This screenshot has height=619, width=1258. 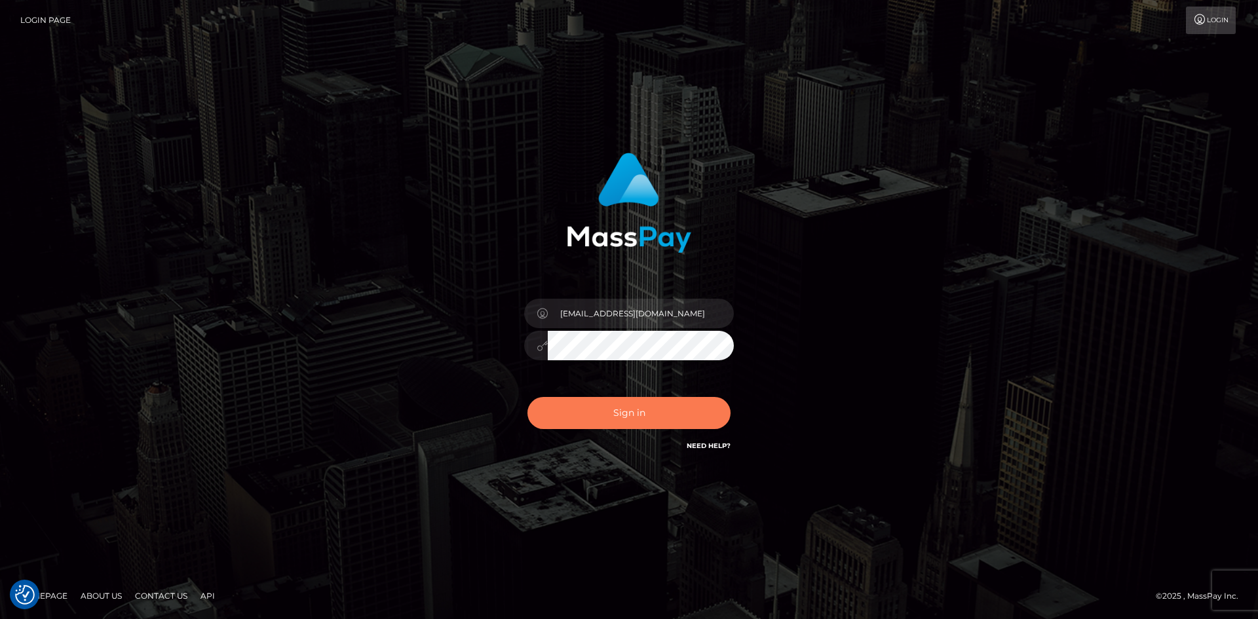 I want to click on img: Revisit consent button, so click(x=25, y=595).